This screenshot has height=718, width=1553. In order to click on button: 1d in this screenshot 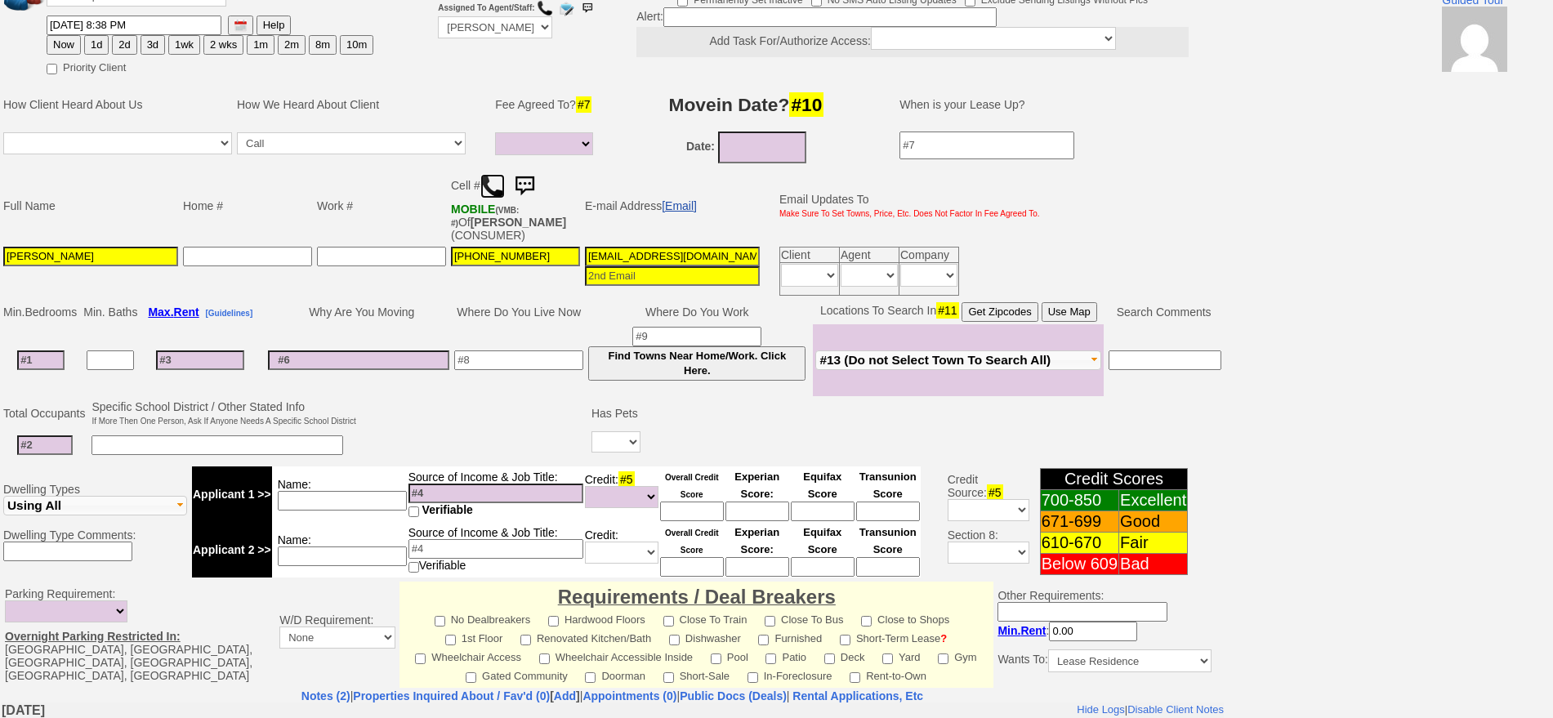, I will do `click(96, 45)`.